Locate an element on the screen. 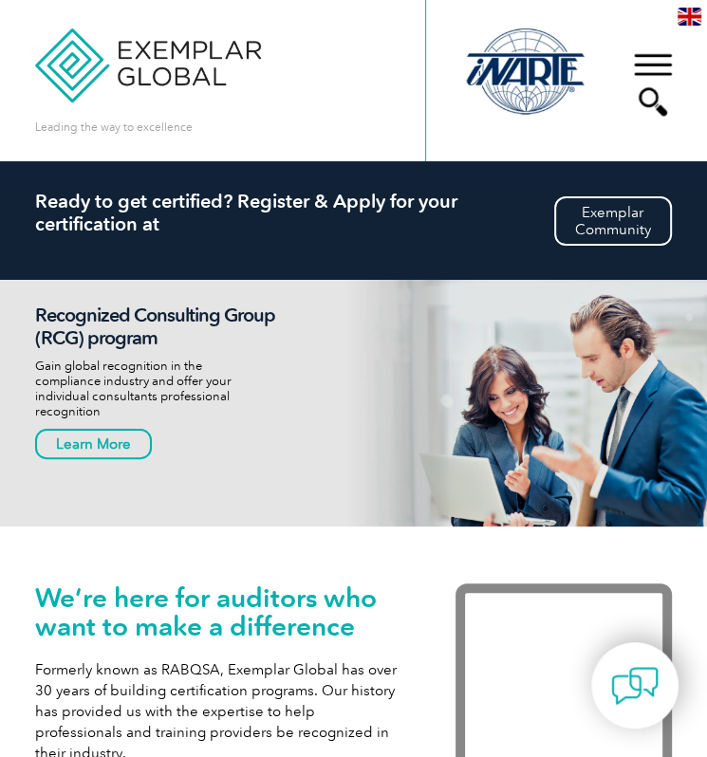 This screenshot has height=757, width=707. a: Learn More is located at coordinates (93, 444).